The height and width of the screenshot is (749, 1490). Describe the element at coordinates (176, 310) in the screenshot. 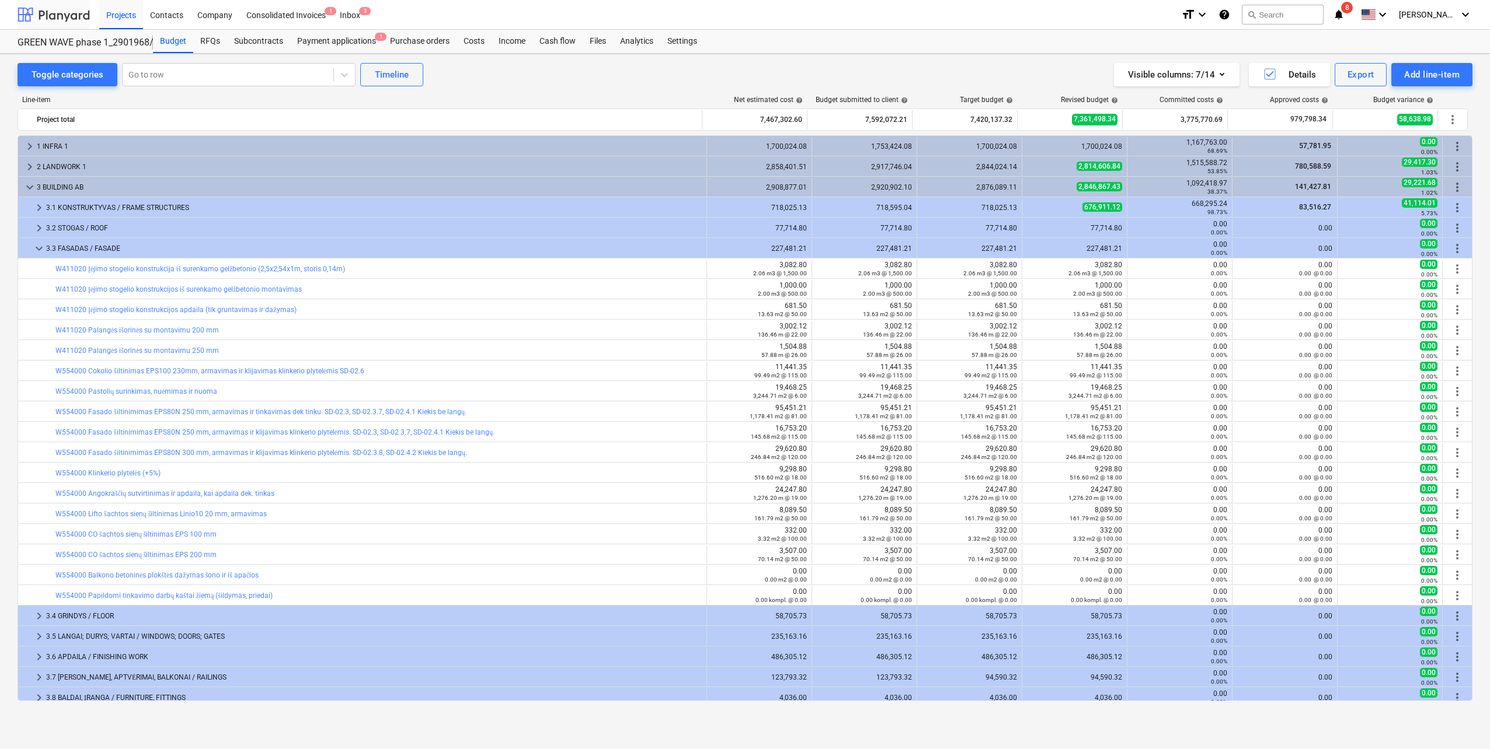

I see `a: W411020 Įėjimo stogelio konstrukcijos apdaila (tik gruntavimas ir dažymas)` at that location.